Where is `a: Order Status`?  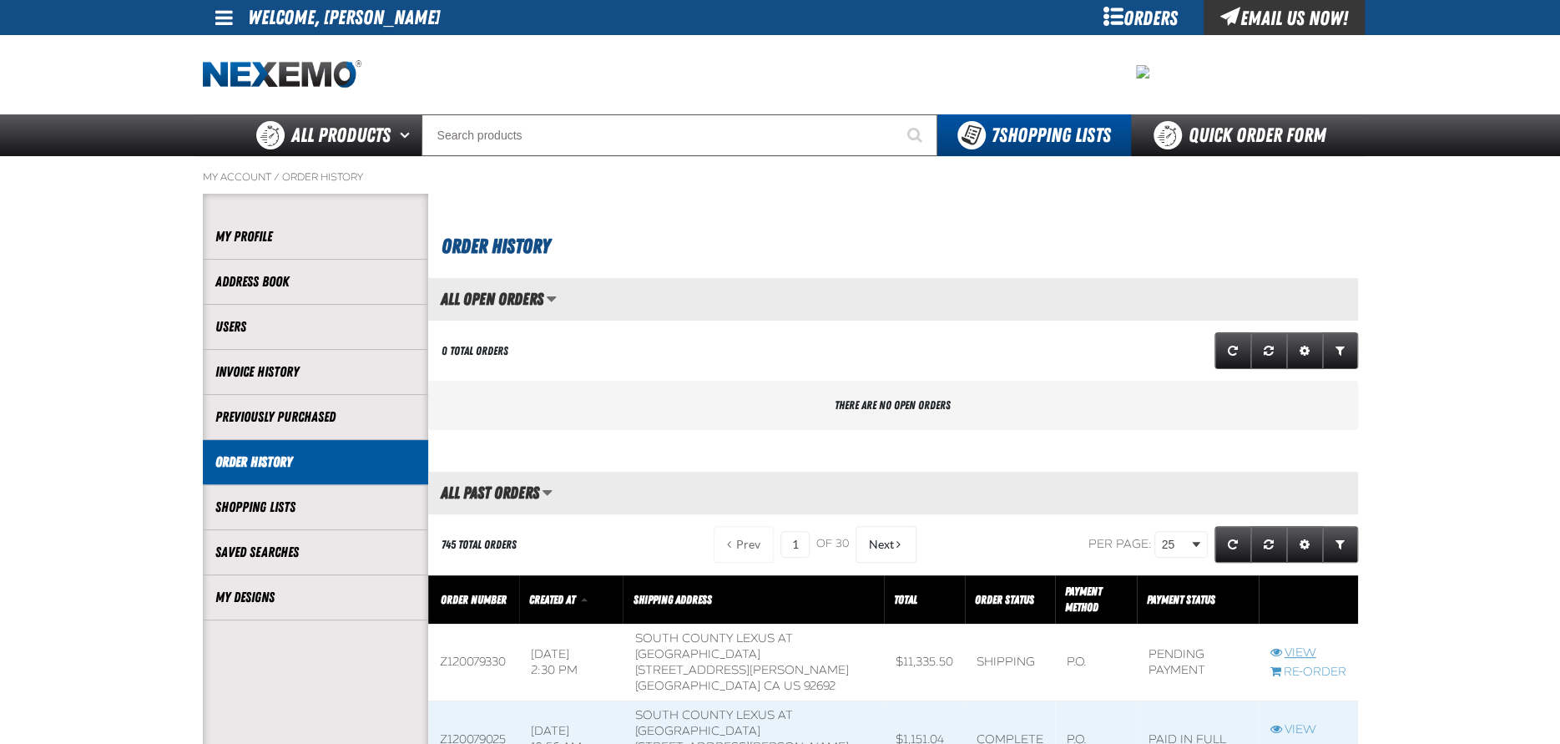
a: Order Status is located at coordinates (1004, 599).